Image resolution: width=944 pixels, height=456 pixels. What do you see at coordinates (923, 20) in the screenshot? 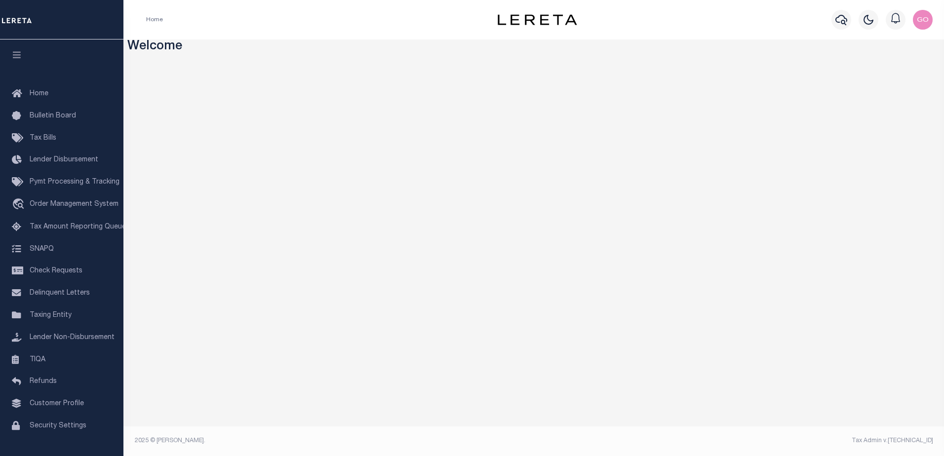
I see `img: svg+xml;base64,PHN2ZyB4bWxucz0iaHR0cDovL3d3dy53My5vcmcvMjAwMC9zdmciIHBvaW50ZXItZXZlbnRzPSJub25lIi...` at bounding box center [923, 20].